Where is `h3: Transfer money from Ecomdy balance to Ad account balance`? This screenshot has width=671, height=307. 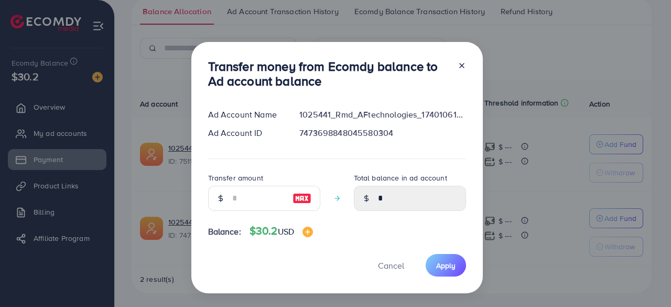 h3: Transfer money from Ecomdy balance to Ad account balance is located at coordinates (329, 74).